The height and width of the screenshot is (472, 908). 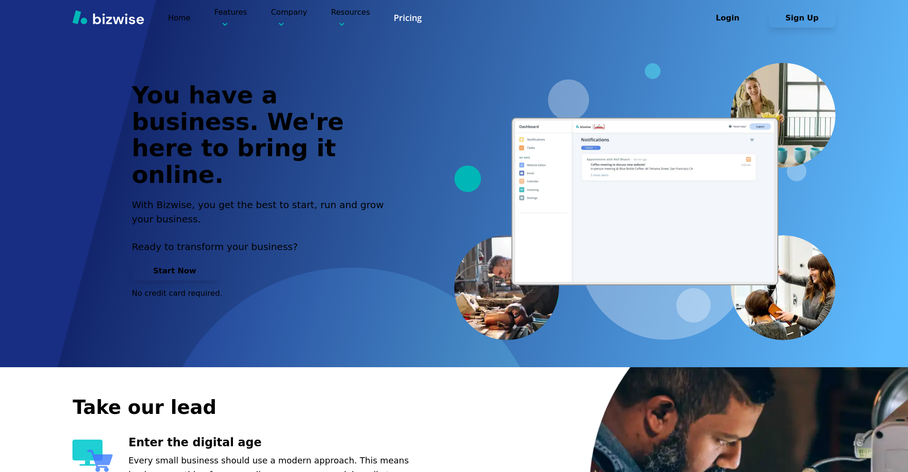 What do you see at coordinates (732, 18) in the screenshot?
I see `a: Login` at bounding box center [732, 18].